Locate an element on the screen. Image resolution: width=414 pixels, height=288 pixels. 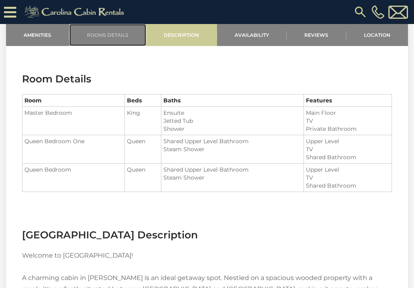
h3: Room Details is located at coordinates (207, 79).